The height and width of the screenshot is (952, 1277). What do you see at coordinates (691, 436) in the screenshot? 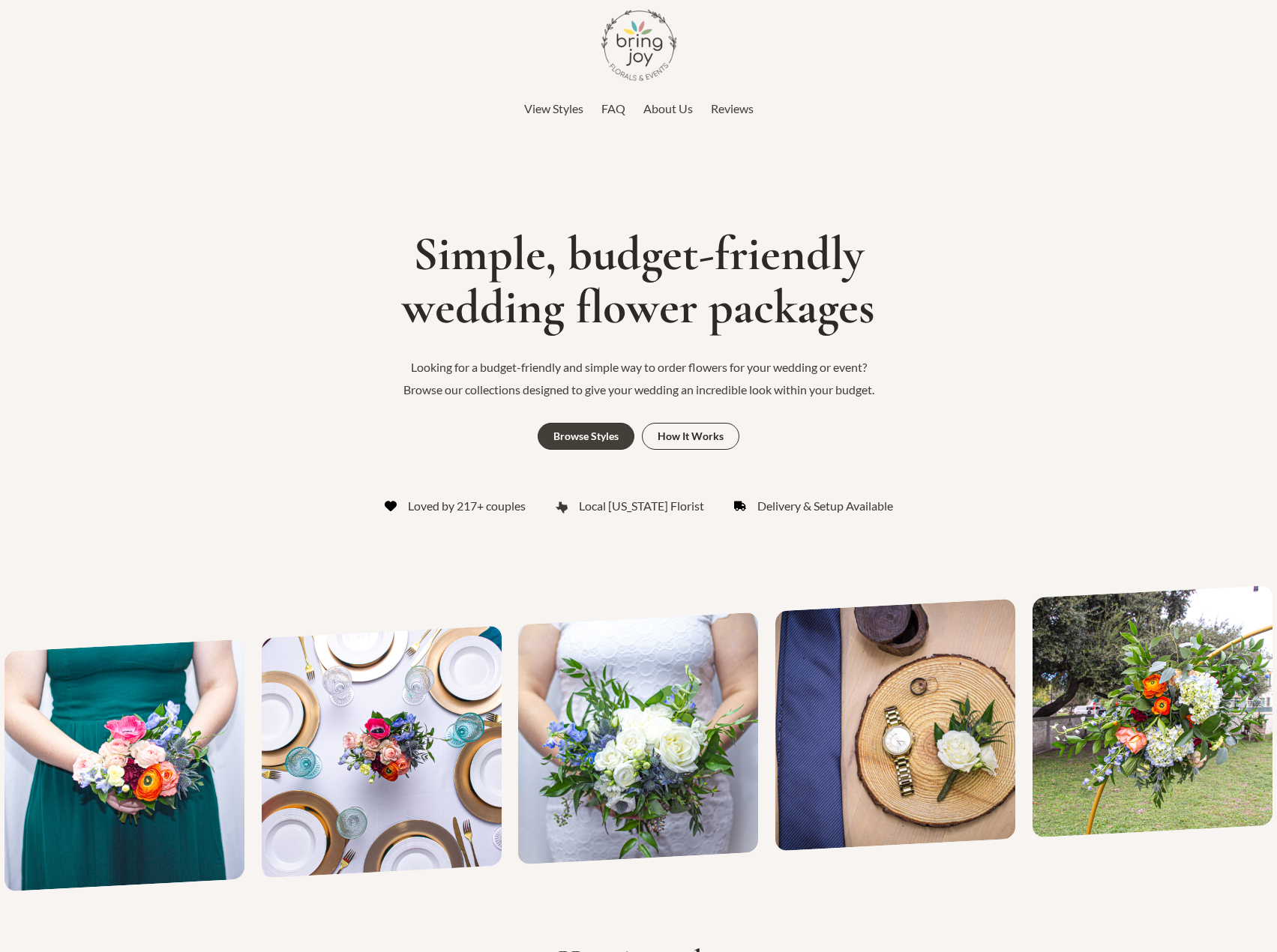
I see `div: How It Works` at bounding box center [691, 436].